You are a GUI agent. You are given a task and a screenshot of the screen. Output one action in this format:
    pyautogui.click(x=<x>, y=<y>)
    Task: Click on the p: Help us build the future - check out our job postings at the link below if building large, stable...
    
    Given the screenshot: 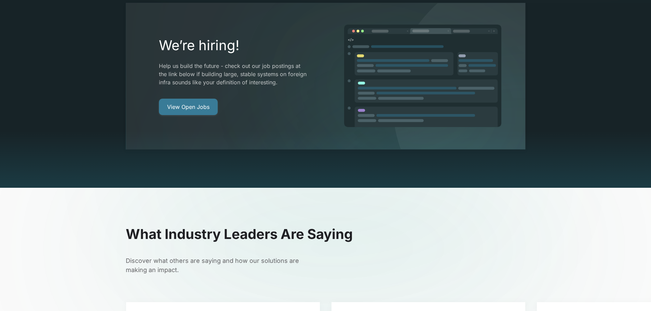 What is the action you would take?
    pyautogui.click(x=234, y=74)
    